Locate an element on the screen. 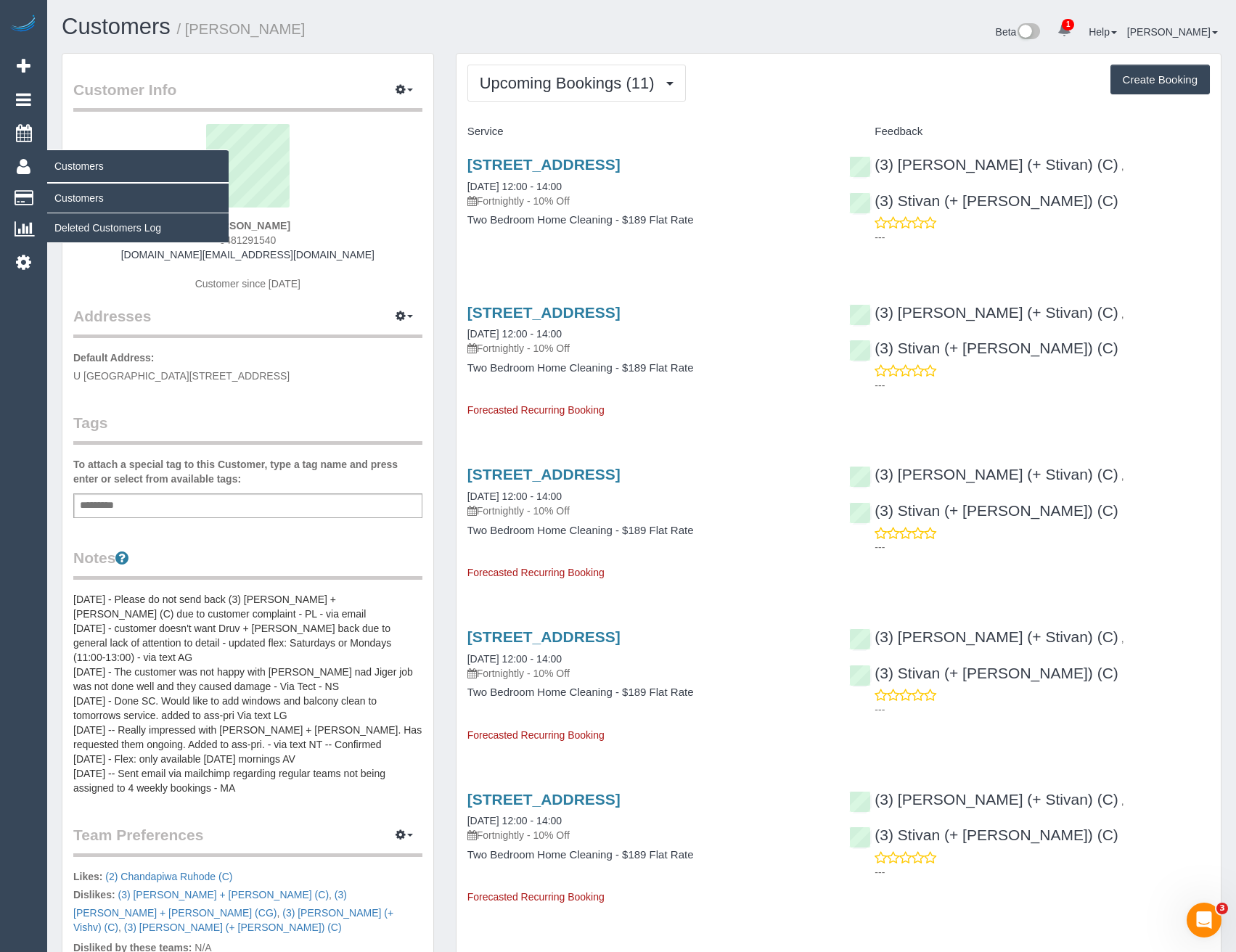  span: 1 is located at coordinates (1068, 24).